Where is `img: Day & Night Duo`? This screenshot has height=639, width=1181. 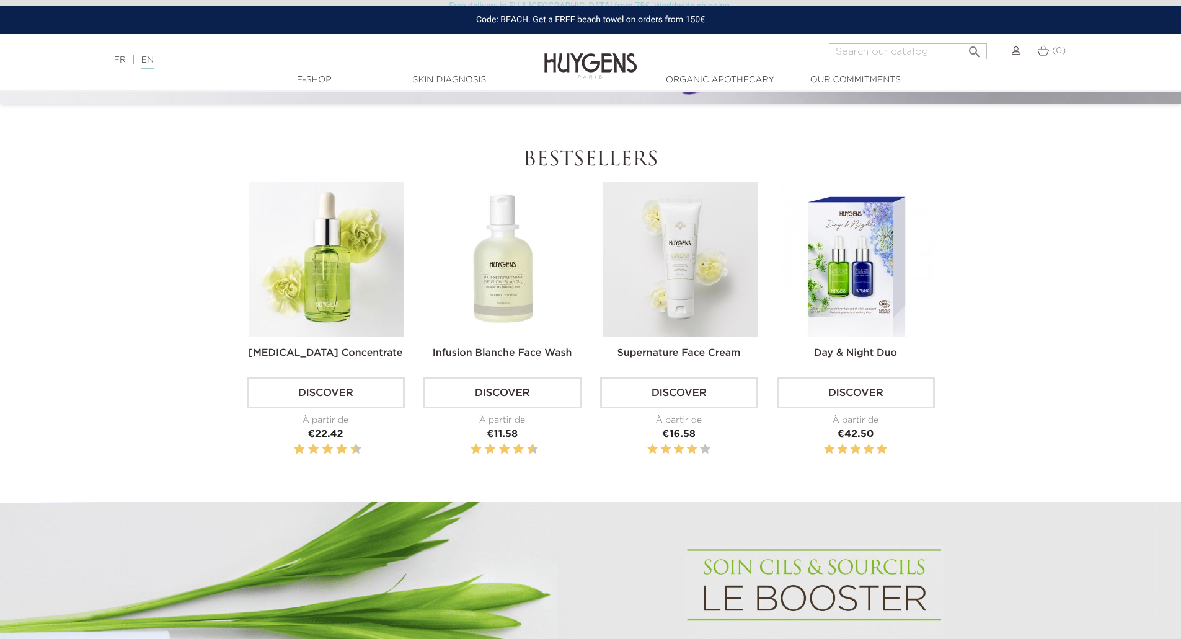
img: Day & Night Duo is located at coordinates (856, 259).